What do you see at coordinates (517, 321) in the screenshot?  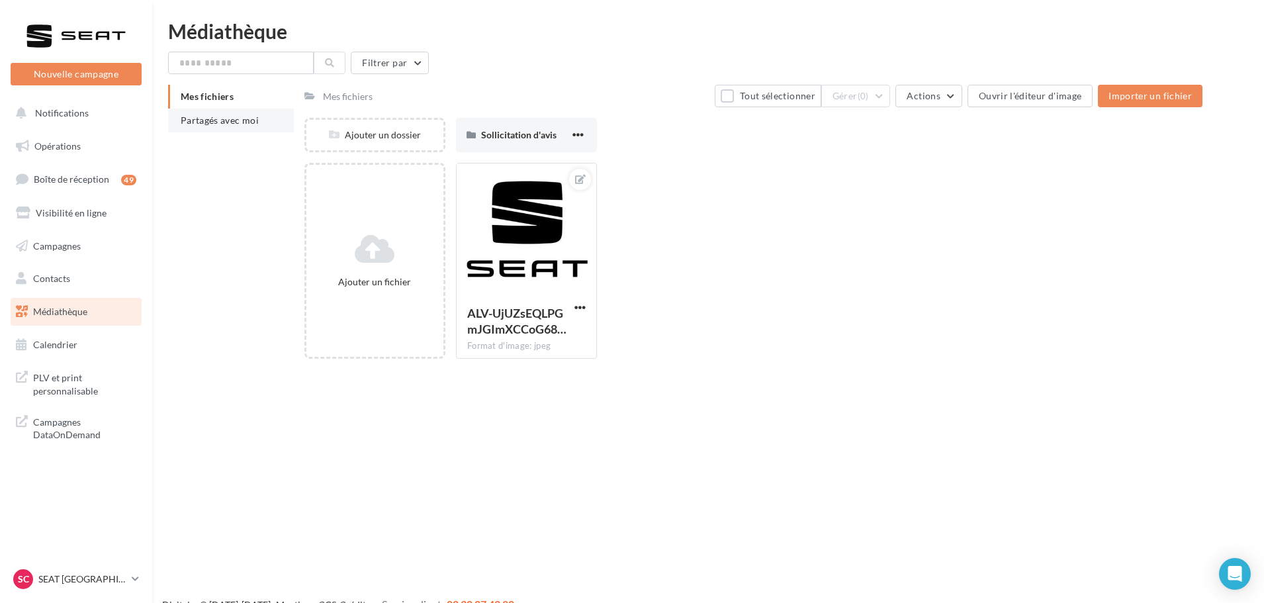 I see `span: ALV-UjUZsEQLPGmJGImXCCoG682WoEmBjLk3wwLMN3_KWTNxrwGqr022` at bounding box center [517, 321].